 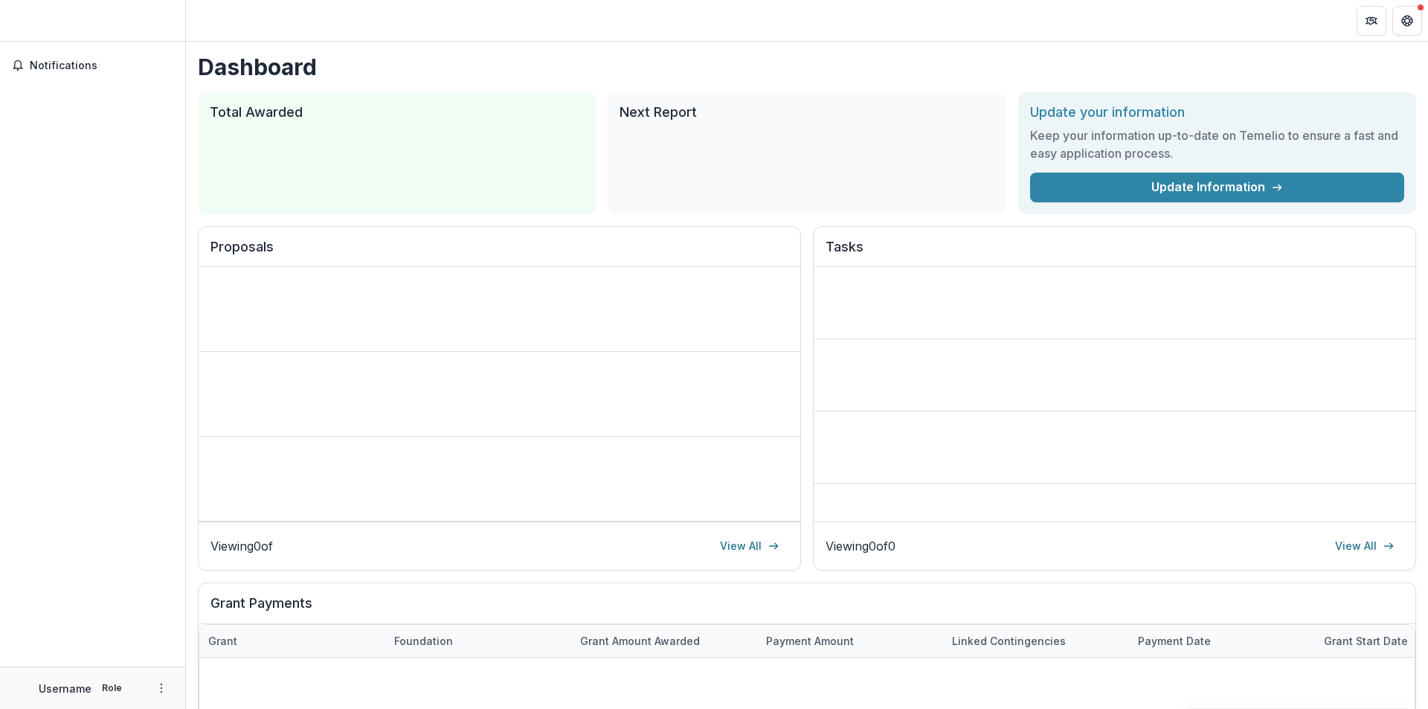 What do you see at coordinates (396, 112) in the screenshot?
I see `h2: Total Awarded` at bounding box center [396, 112].